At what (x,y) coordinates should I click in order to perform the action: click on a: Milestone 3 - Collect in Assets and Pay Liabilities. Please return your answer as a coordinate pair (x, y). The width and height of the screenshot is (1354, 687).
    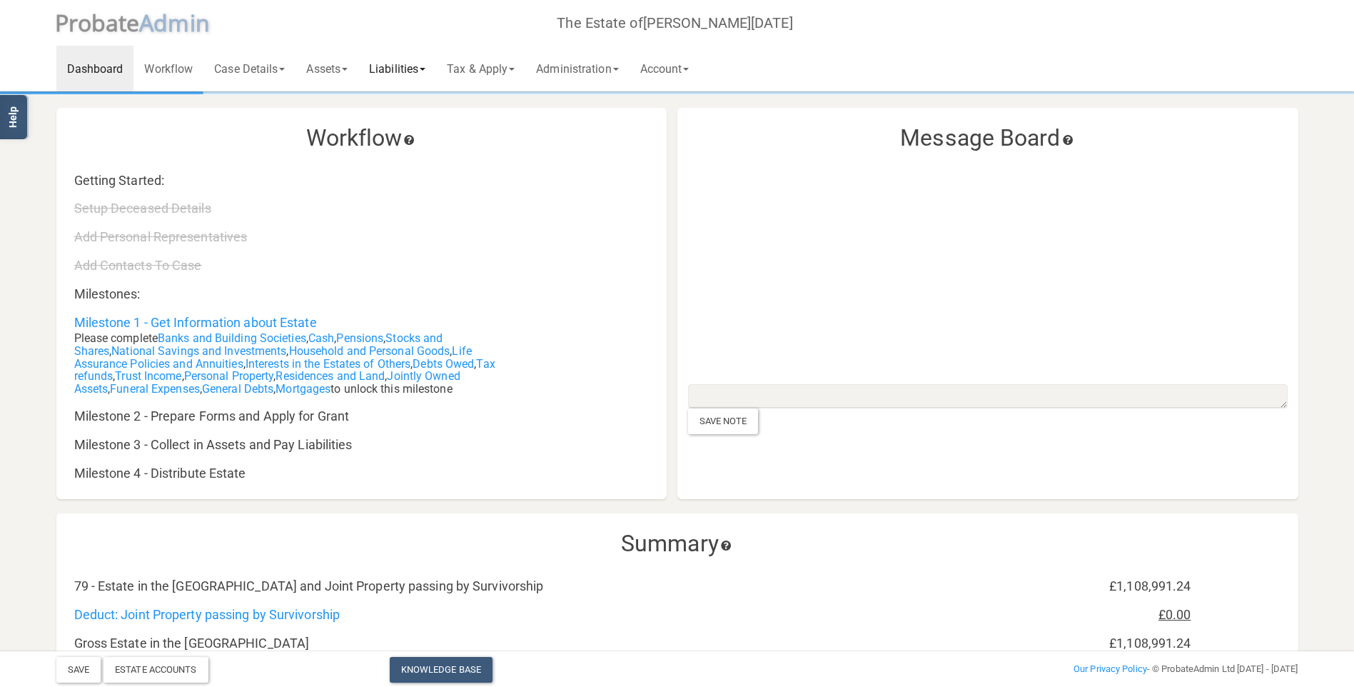
    Looking at the image, I should click on (213, 444).